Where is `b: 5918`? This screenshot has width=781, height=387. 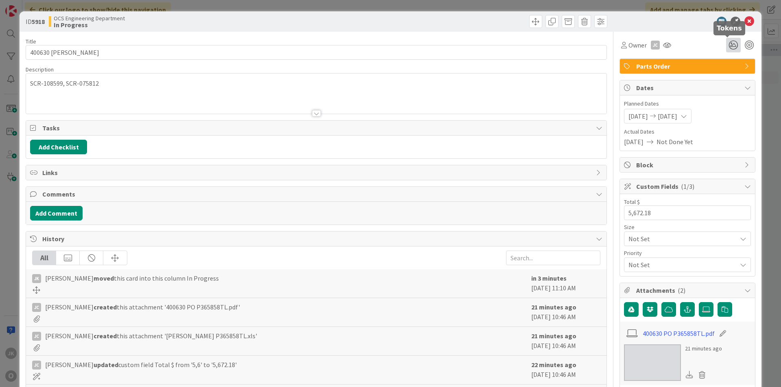
b: 5918 is located at coordinates (38, 22).